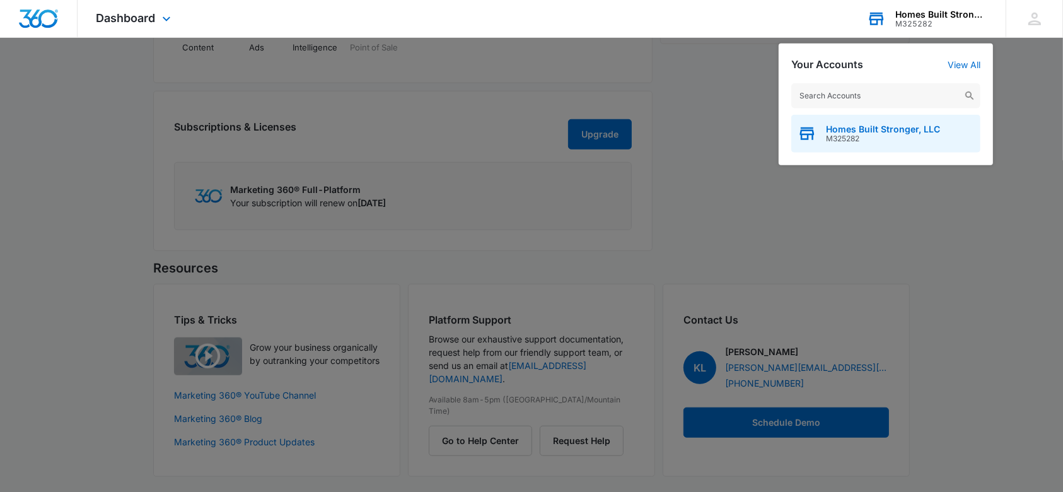 This screenshot has width=1063, height=492. What do you see at coordinates (883, 139) in the screenshot?
I see `span: M325282` at bounding box center [883, 139].